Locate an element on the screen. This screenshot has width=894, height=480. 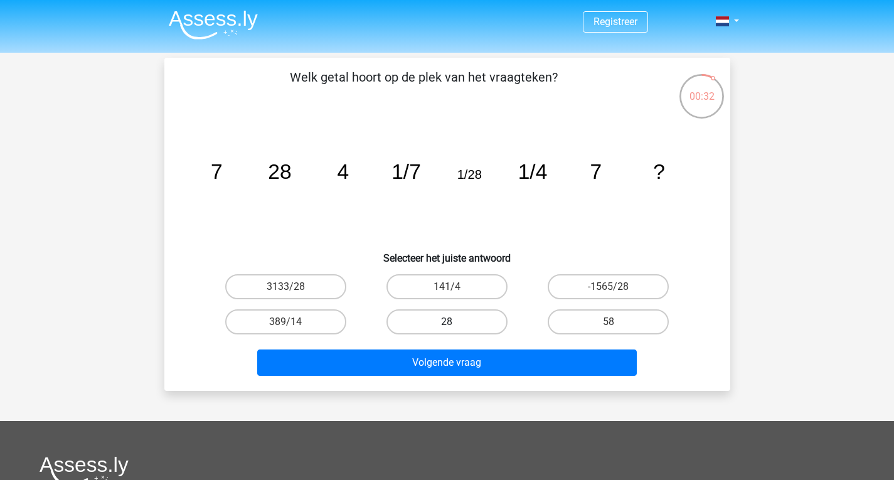
tspan: 4 is located at coordinates (343, 171).